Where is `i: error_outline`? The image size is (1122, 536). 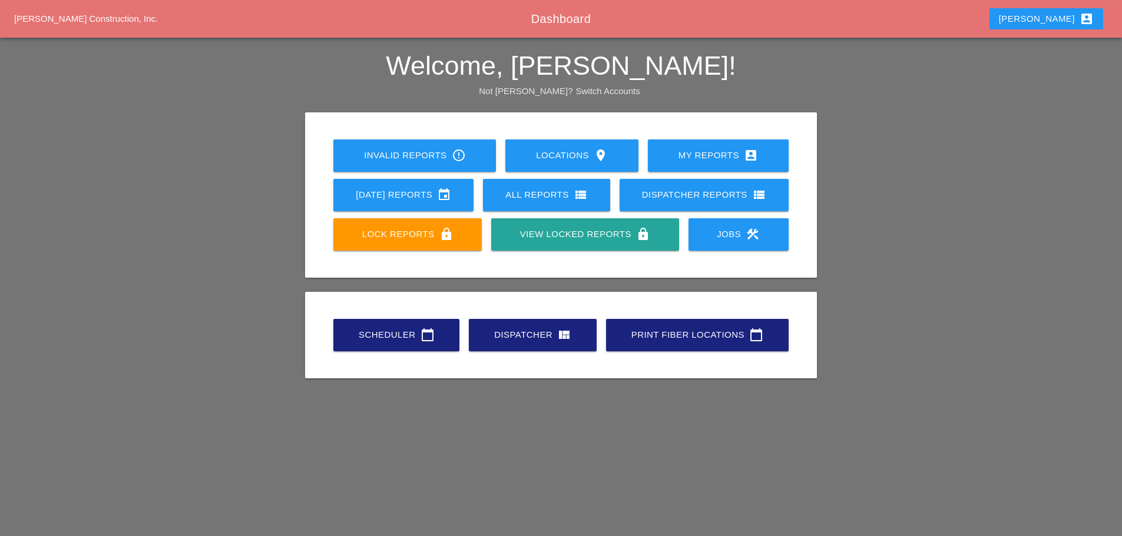
i: error_outline is located at coordinates (459, 155).